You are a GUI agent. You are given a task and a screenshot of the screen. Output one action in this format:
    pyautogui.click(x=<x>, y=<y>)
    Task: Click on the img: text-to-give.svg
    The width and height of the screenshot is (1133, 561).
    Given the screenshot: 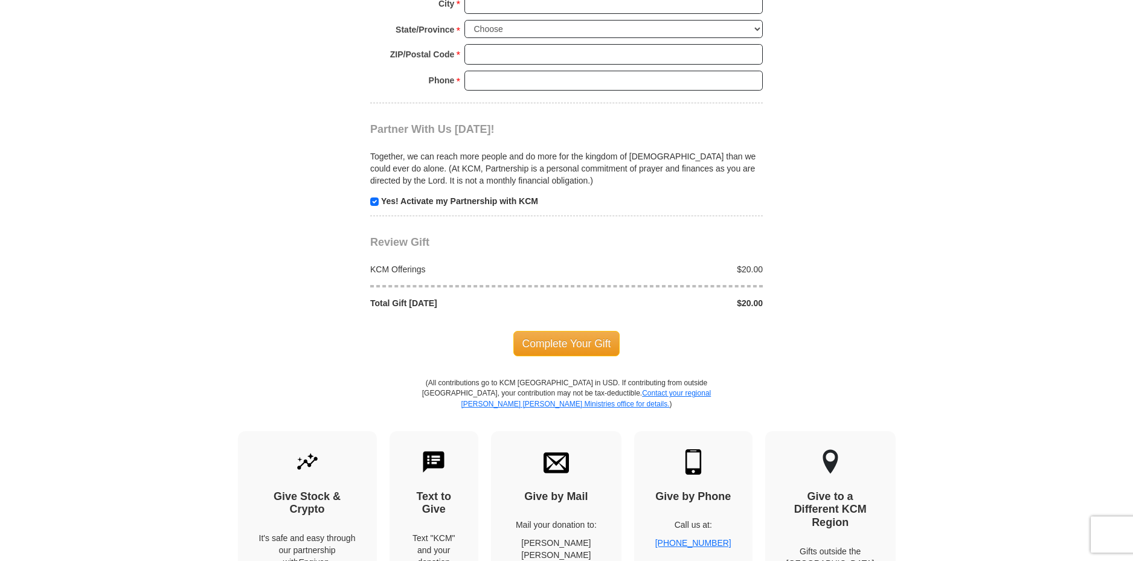 What is the action you would take?
    pyautogui.click(x=434, y=462)
    